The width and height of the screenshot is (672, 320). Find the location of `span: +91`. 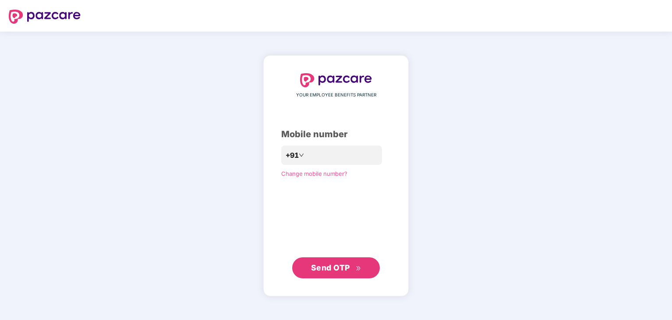

span: +91 is located at coordinates (292, 155).